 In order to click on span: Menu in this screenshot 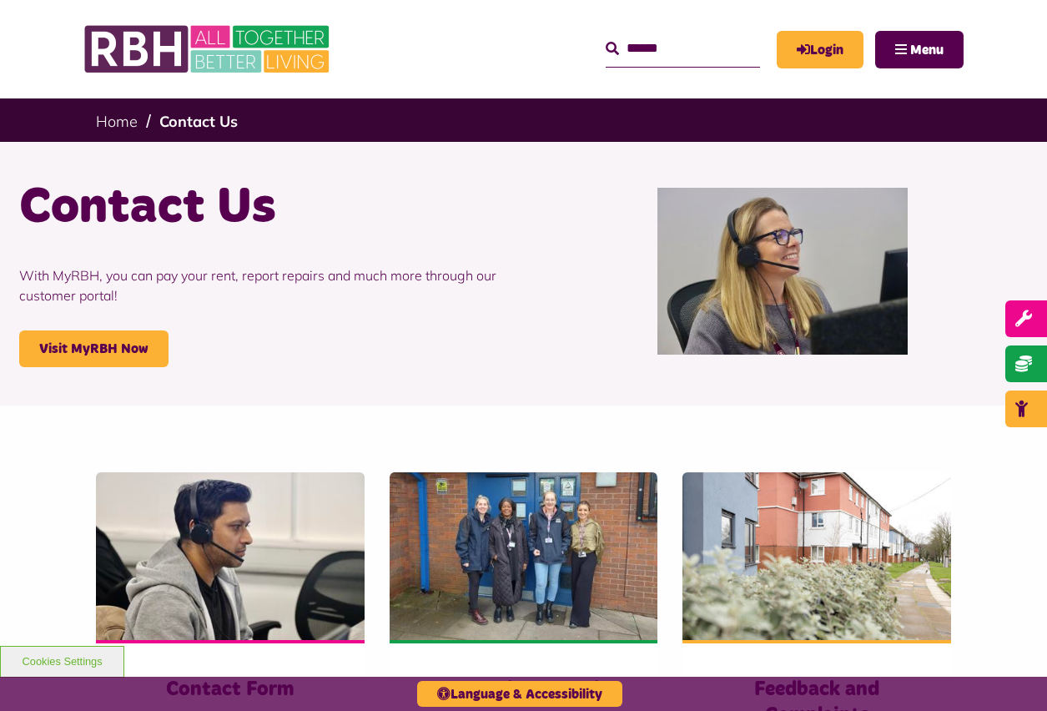, I will do `click(927, 50)`.